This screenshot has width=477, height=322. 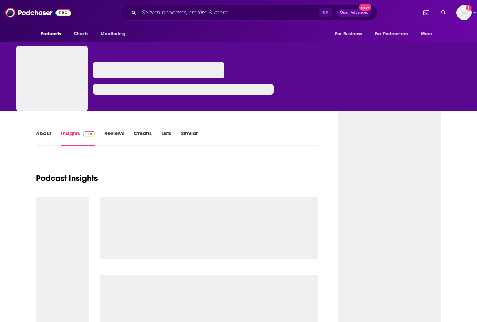 What do you see at coordinates (464, 13) in the screenshot?
I see `img: User Profile` at bounding box center [464, 13].